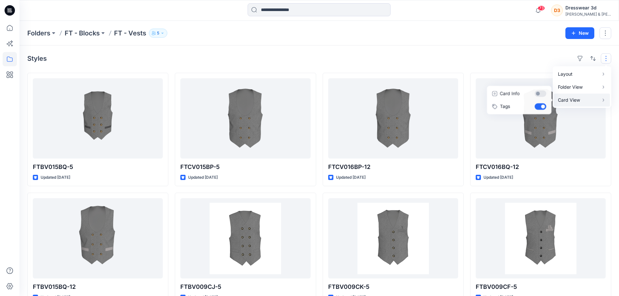 The width and height of the screenshot is (619, 296). I want to click on a: FTBV015BQ-5, so click(98, 118).